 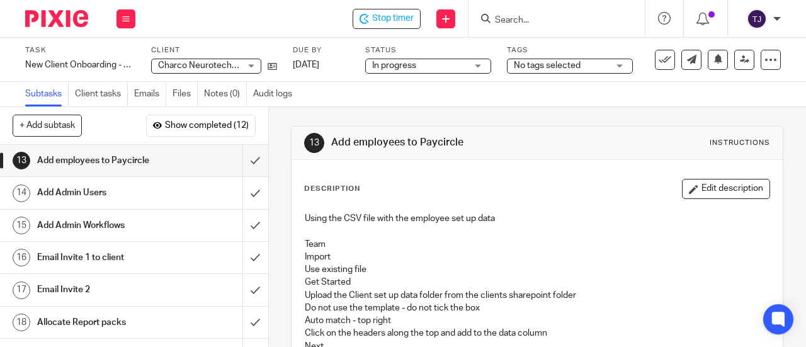 What do you see at coordinates (537, 282) in the screenshot?
I see `p: Get Started` at bounding box center [537, 282].